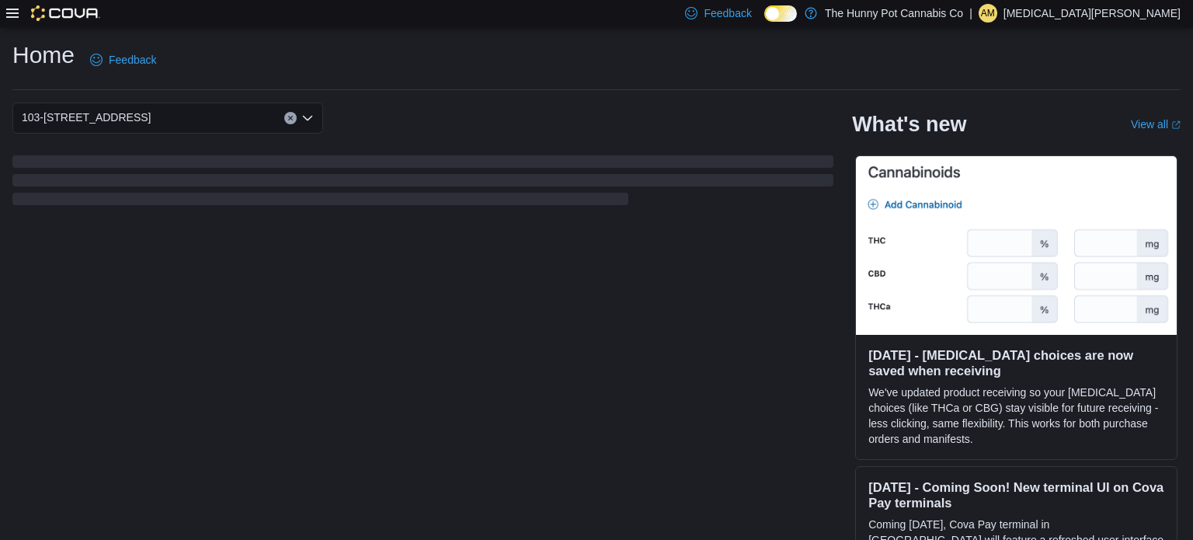 Image resolution: width=1193 pixels, height=540 pixels. Describe the element at coordinates (123, 60) in the screenshot. I see `a: Feedback` at that location.